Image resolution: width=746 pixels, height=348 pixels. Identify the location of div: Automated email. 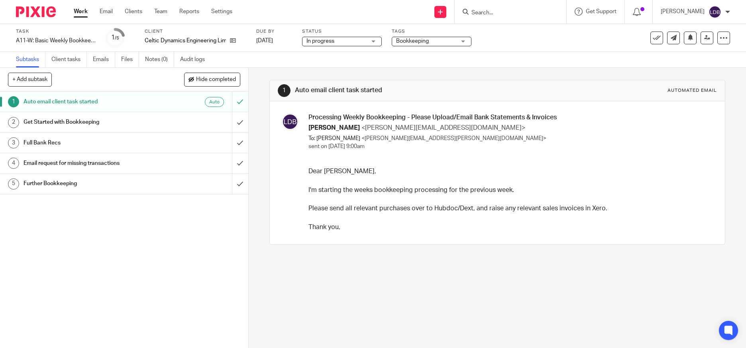
(692, 90).